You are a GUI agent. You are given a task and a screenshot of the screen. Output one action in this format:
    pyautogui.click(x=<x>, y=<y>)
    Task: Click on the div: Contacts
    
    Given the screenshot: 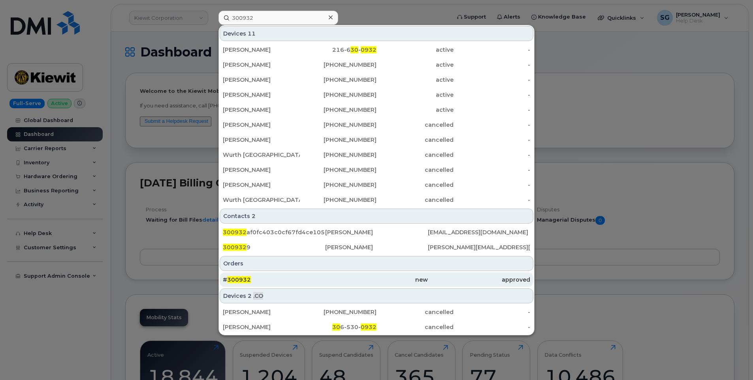 What is the action you would take?
    pyautogui.click(x=376, y=216)
    